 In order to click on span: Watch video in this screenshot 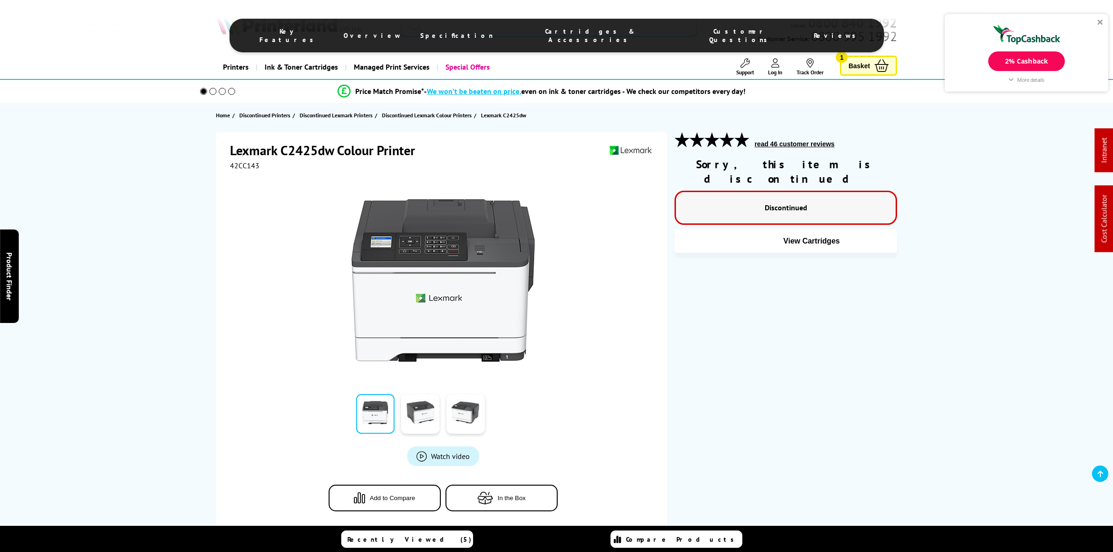, I will do `click(450, 456)`.